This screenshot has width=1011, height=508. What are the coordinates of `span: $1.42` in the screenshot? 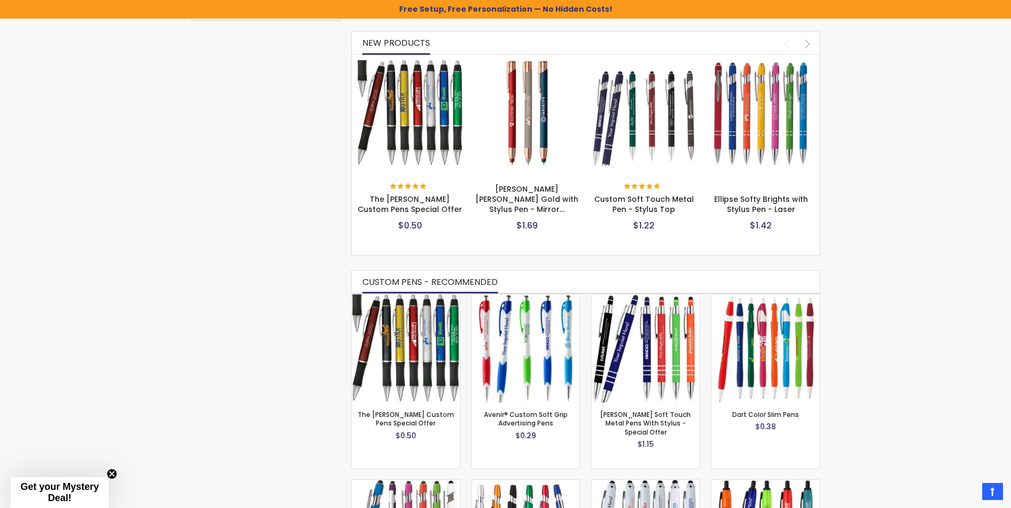 It's located at (760, 225).